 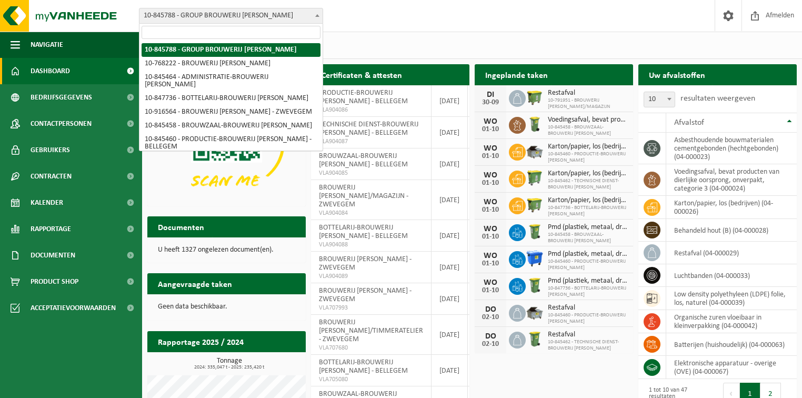 What do you see at coordinates (534, 178) in the screenshot?
I see `img: WB-0770-HPE-GN-50` at bounding box center [534, 178].